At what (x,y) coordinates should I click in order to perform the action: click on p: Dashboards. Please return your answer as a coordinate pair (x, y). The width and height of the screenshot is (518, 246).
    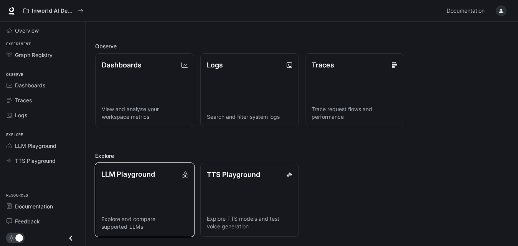
    Looking at the image, I should click on (122, 65).